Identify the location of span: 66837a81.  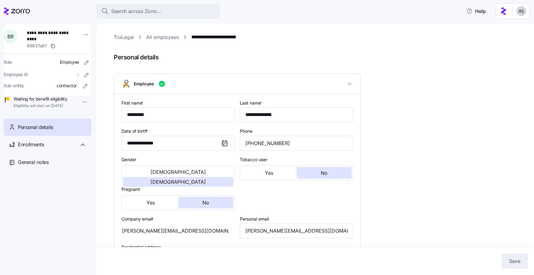
(37, 46).